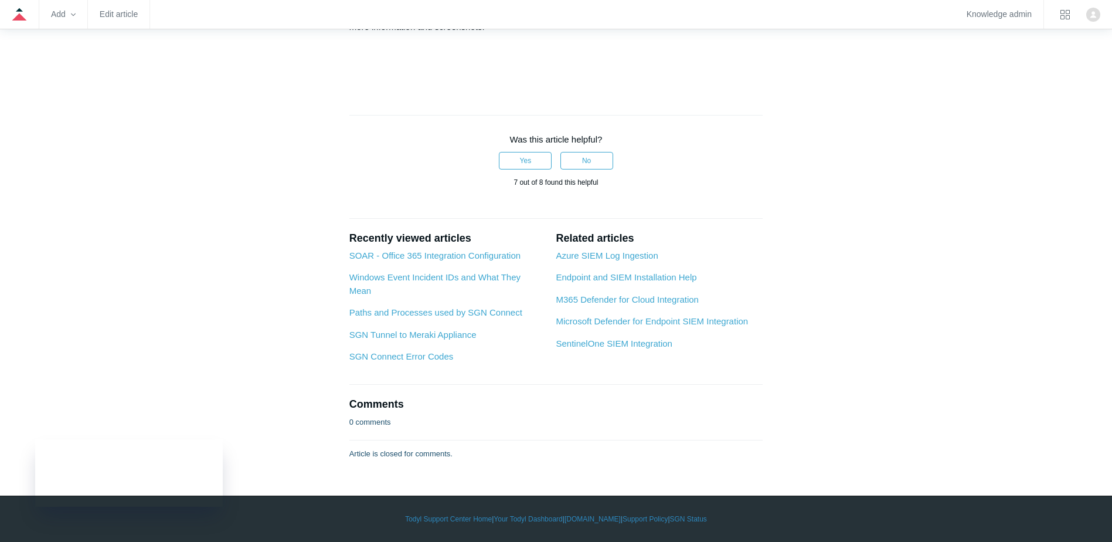  I want to click on h2: Comments, so click(556, 404).